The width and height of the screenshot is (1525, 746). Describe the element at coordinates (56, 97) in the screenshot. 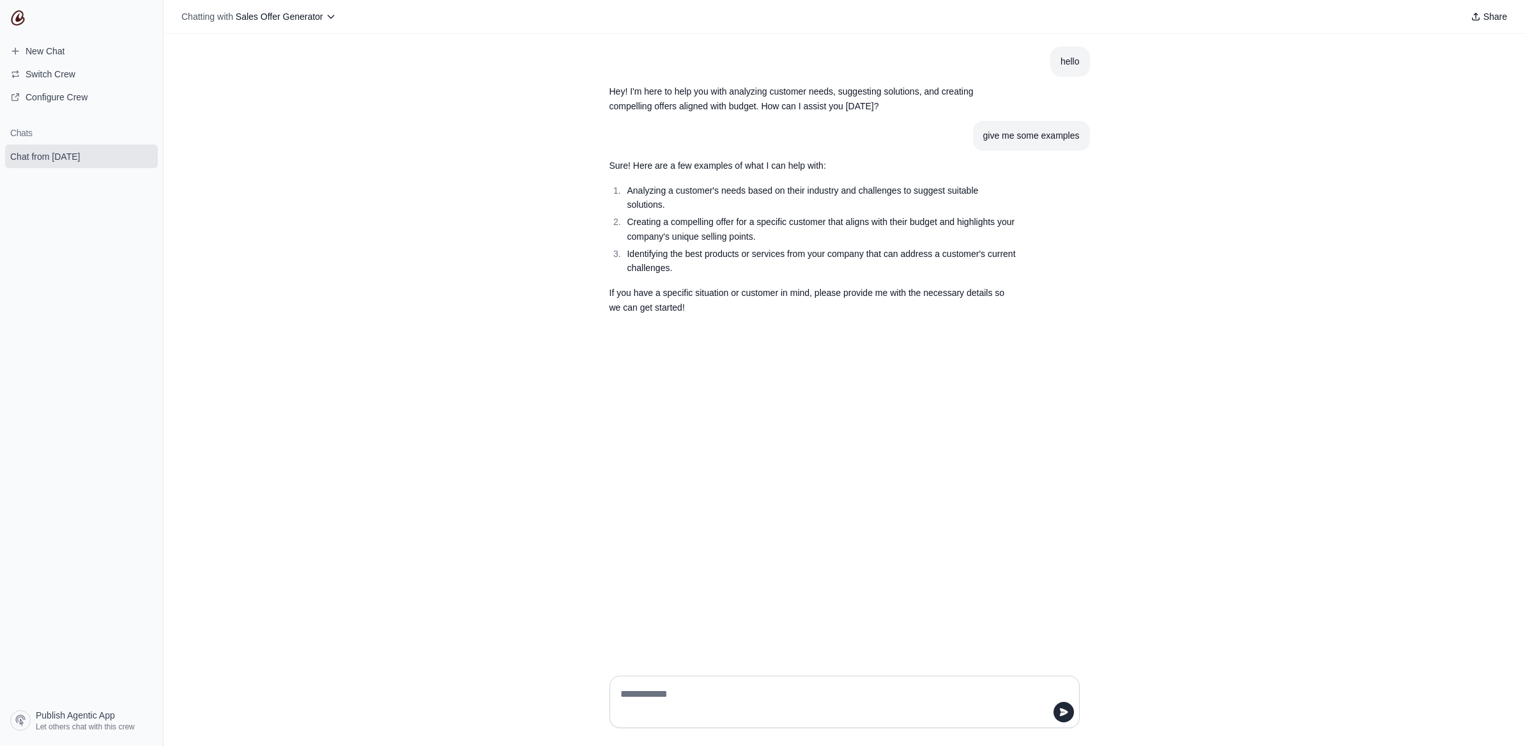

I see `span: Configure Crew` at that location.